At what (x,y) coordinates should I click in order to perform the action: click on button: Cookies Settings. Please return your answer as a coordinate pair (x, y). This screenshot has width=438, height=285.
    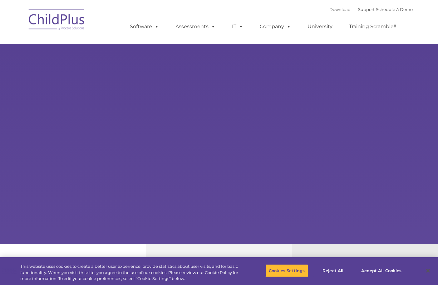
    Looking at the image, I should click on (287, 270).